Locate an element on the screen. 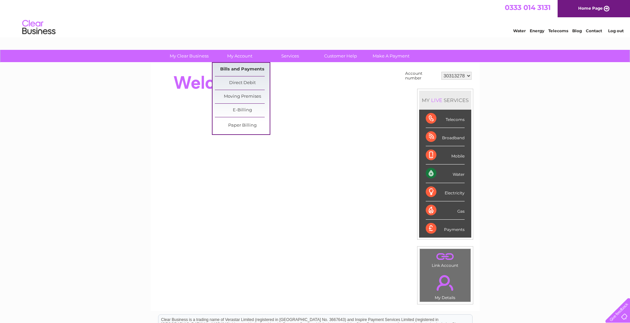 The height and width of the screenshot is (323, 630). td: Link Account is located at coordinates (445, 259).